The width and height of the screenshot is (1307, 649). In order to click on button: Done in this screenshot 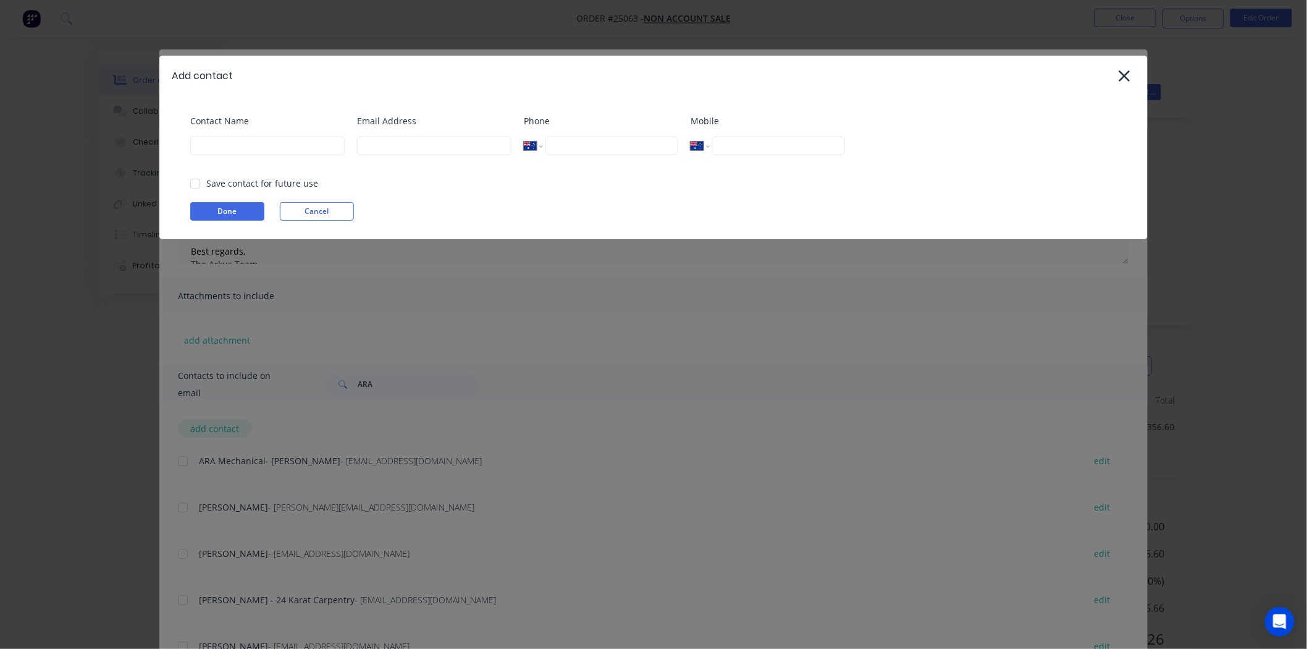, I will do `click(227, 211)`.